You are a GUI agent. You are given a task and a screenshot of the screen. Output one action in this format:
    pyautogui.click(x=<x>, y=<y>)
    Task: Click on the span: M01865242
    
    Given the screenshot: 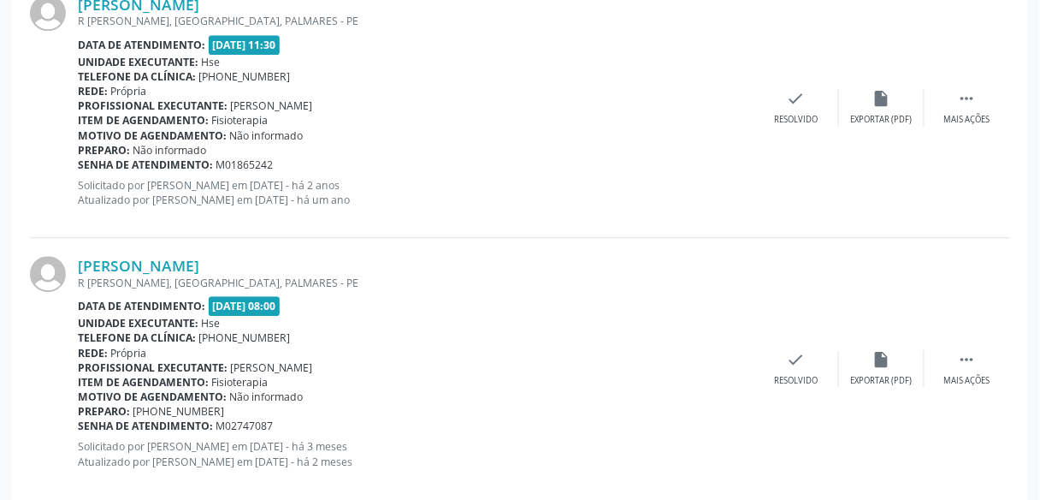 What is the action you would take?
    pyautogui.click(x=245, y=164)
    